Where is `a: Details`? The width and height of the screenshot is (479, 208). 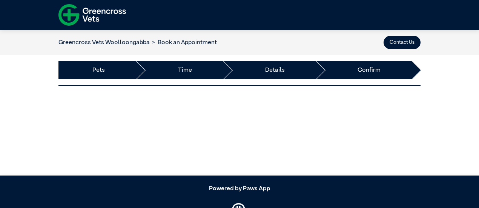 a: Details is located at coordinates (275, 70).